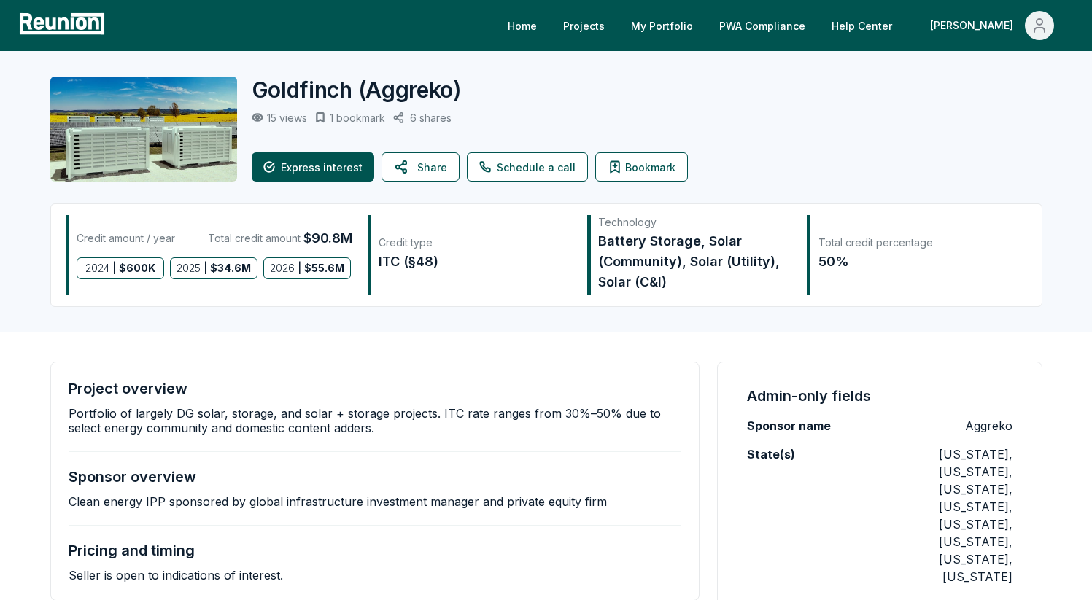  What do you see at coordinates (357, 90) in the screenshot?
I see `h2: Goldfinch` at bounding box center [357, 90].